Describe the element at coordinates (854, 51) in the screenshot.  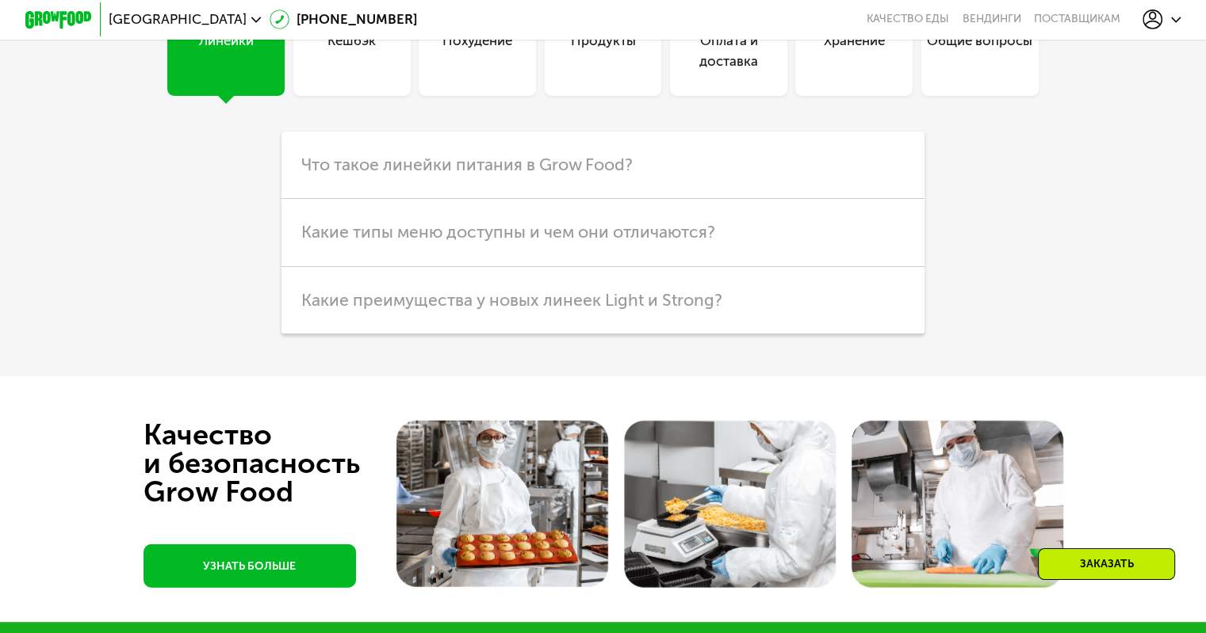
I see `div: Хранение` at that location.